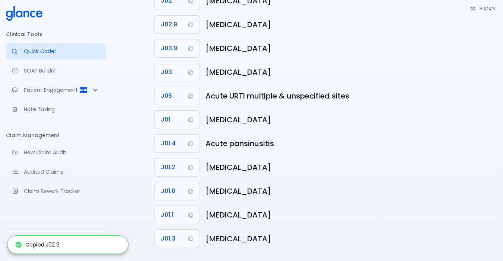 The height and width of the screenshot is (261, 503). What do you see at coordinates (62, 109) in the screenshot?
I see `p: Note Taking` at bounding box center [62, 109].